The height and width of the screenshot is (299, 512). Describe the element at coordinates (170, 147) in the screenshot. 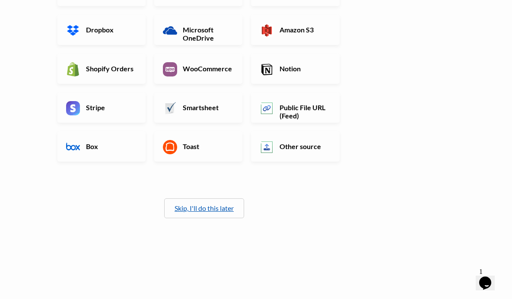

I see `img: Toast App & API` at that location.